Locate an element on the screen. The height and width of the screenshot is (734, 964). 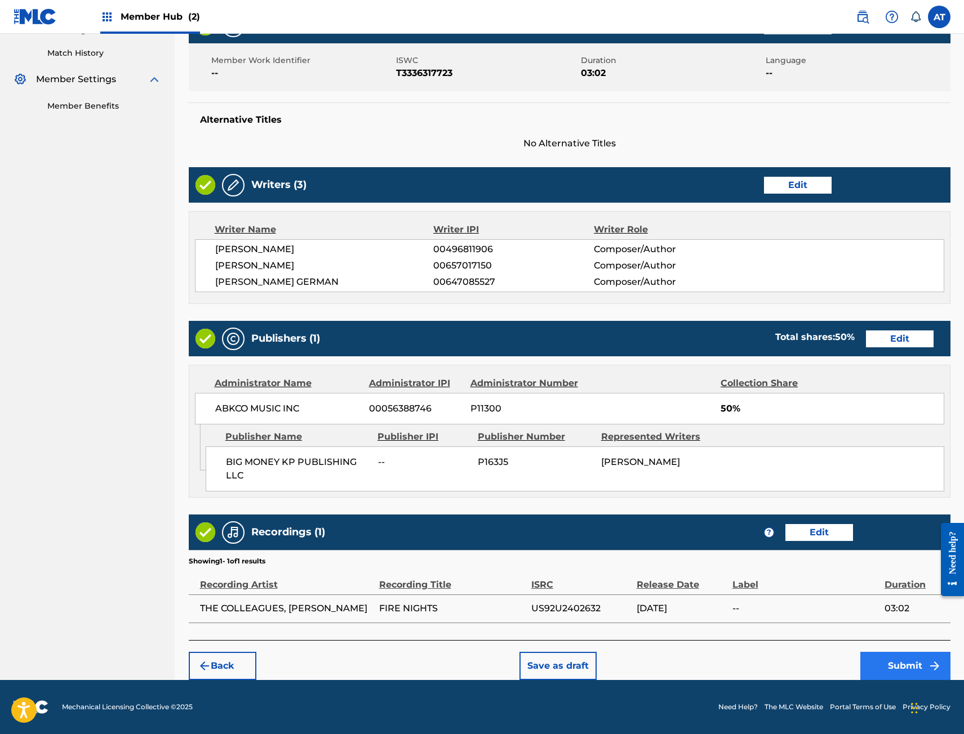
div: Total shares: is located at coordinates (814, 337).